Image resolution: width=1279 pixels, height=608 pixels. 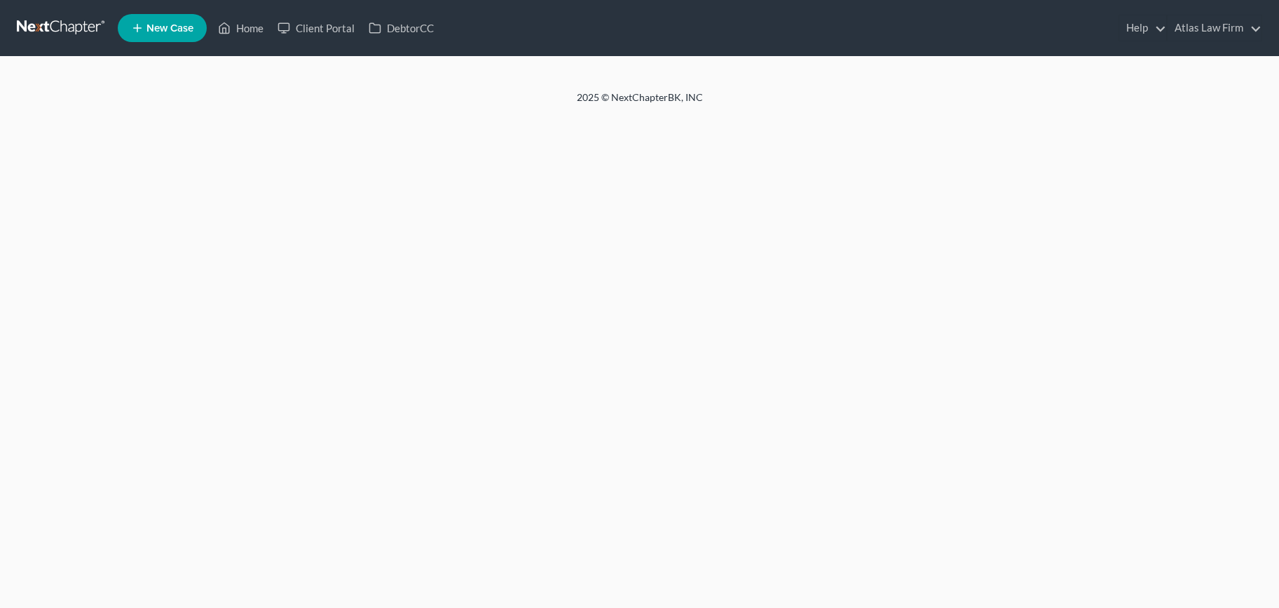 What do you see at coordinates (1143, 28) in the screenshot?
I see `a: Help` at bounding box center [1143, 28].